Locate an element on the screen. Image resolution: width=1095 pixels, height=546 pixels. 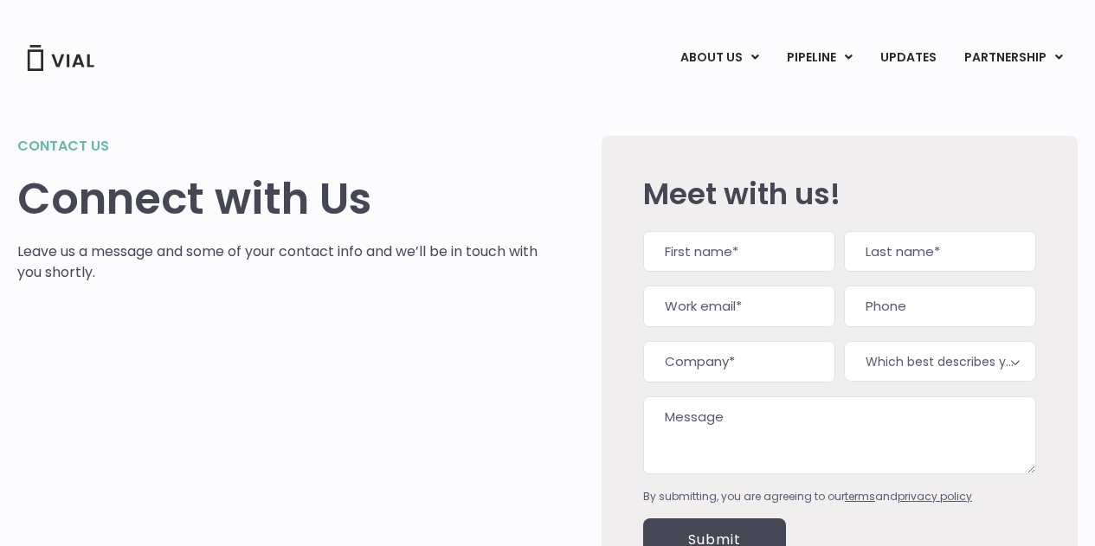
h2: Contact us is located at coordinates (283, 146).